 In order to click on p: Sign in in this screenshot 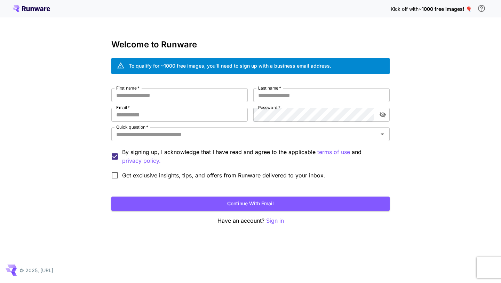, I will do `click(275, 220)`.